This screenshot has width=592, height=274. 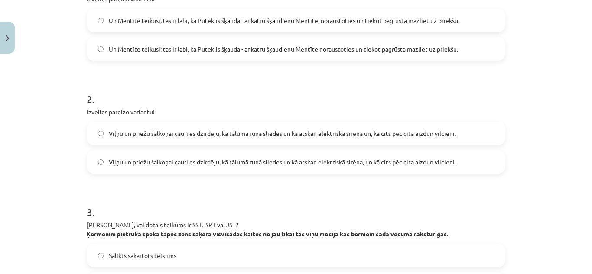 I want to click on h1: 2 ., so click(x=296, y=91).